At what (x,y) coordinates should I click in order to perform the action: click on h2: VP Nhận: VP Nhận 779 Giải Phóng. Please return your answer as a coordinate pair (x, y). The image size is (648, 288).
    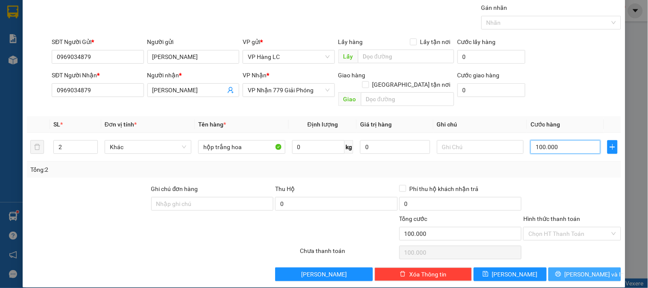
    Looking at the image, I should click on (126, 90).